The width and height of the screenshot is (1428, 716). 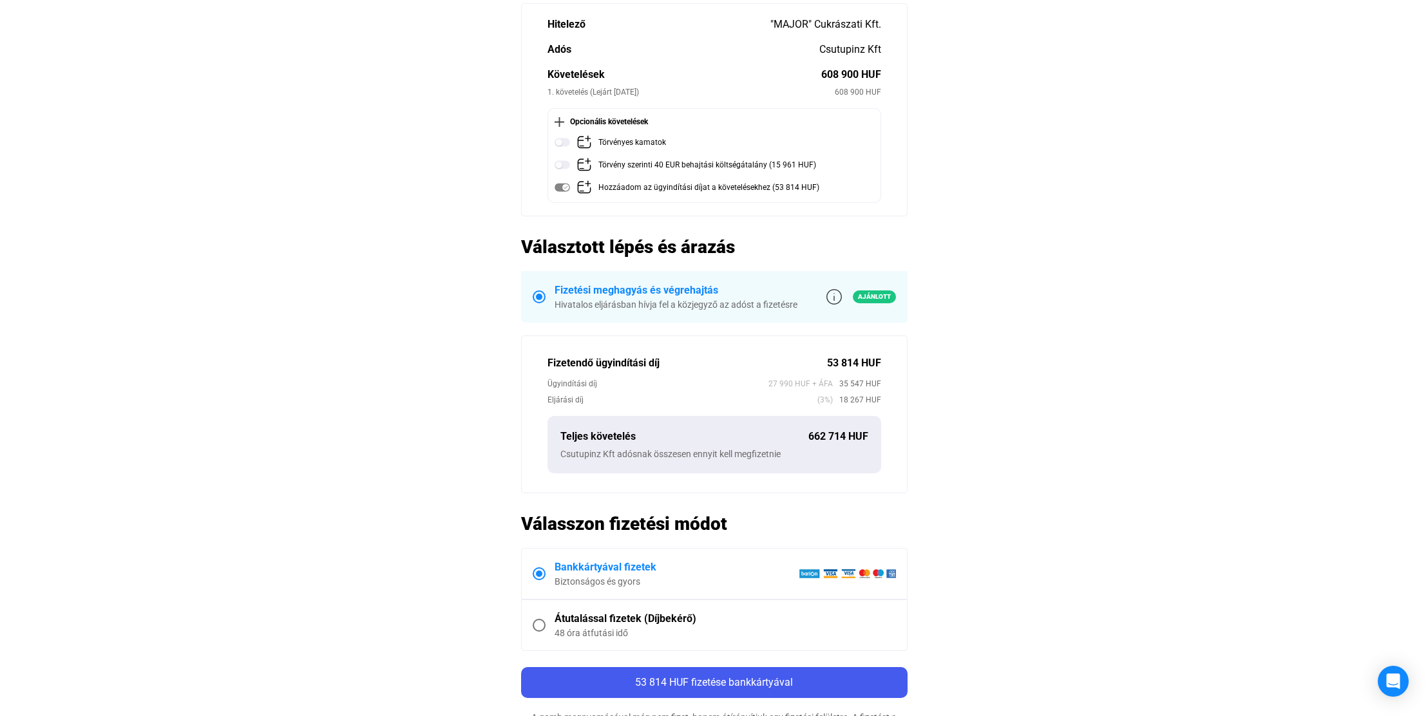 I want to click on span: 53 814 HUF fizetése bankkártyával, so click(x=714, y=682).